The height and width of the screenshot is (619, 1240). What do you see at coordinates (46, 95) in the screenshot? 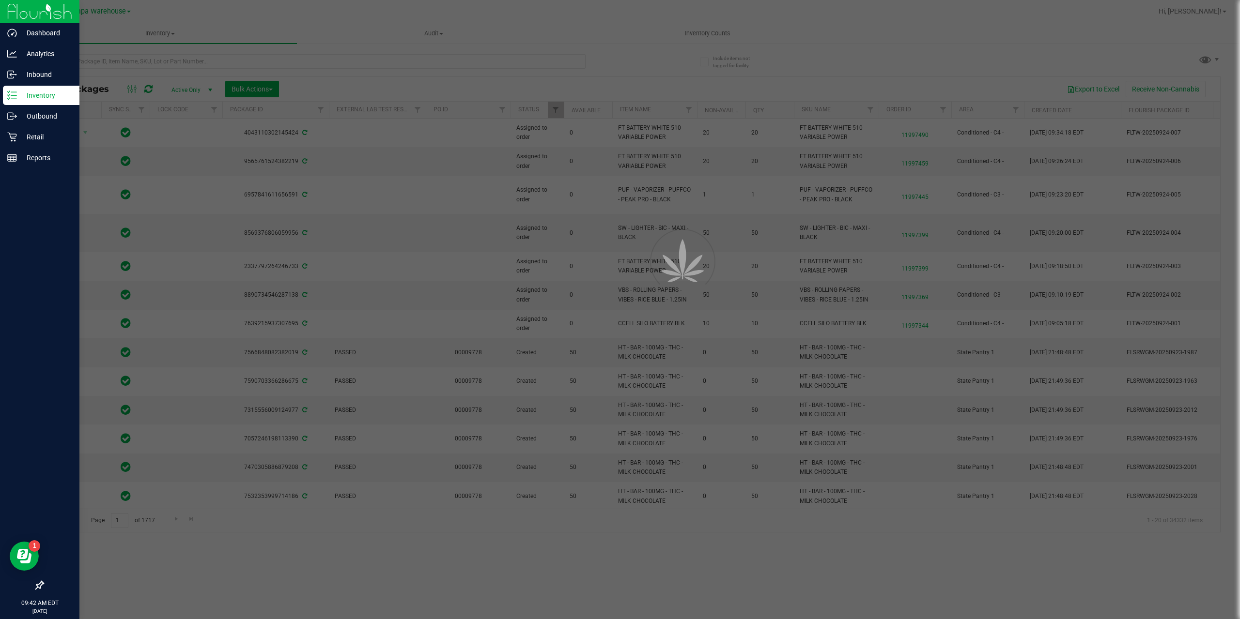
I see `p: Inventory` at bounding box center [46, 95].